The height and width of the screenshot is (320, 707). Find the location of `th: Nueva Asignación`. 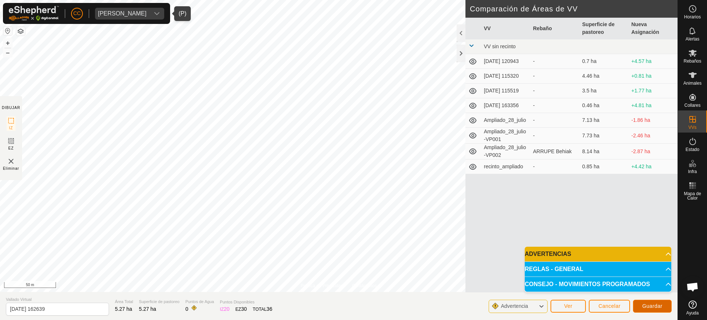

th: Nueva Asignación is located at coordinates (653, 28).